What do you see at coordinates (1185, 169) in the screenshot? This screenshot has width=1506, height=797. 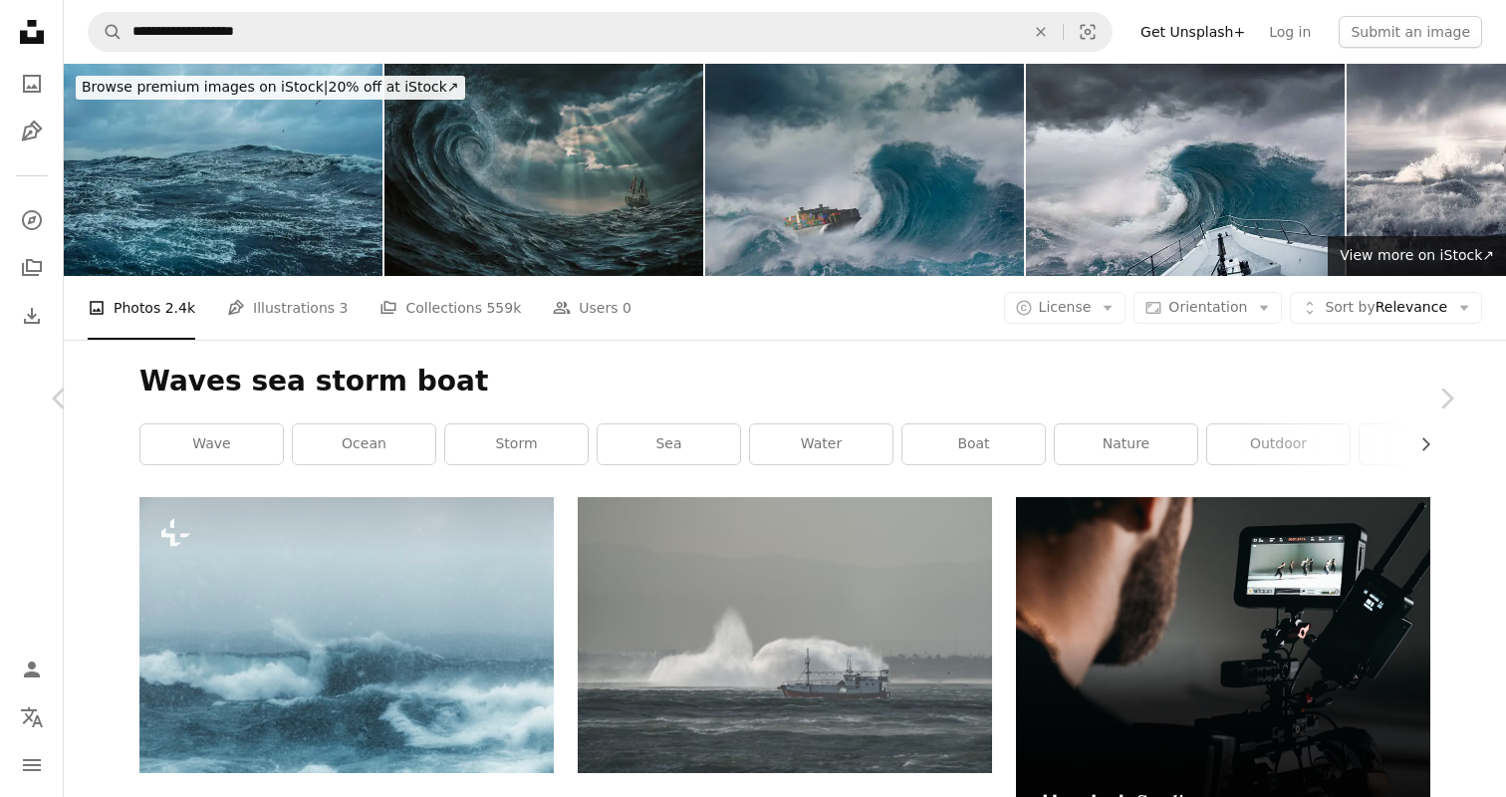 I see `img: Perspective from ship's bow to storm waves` at bounding box center [1185, 169].